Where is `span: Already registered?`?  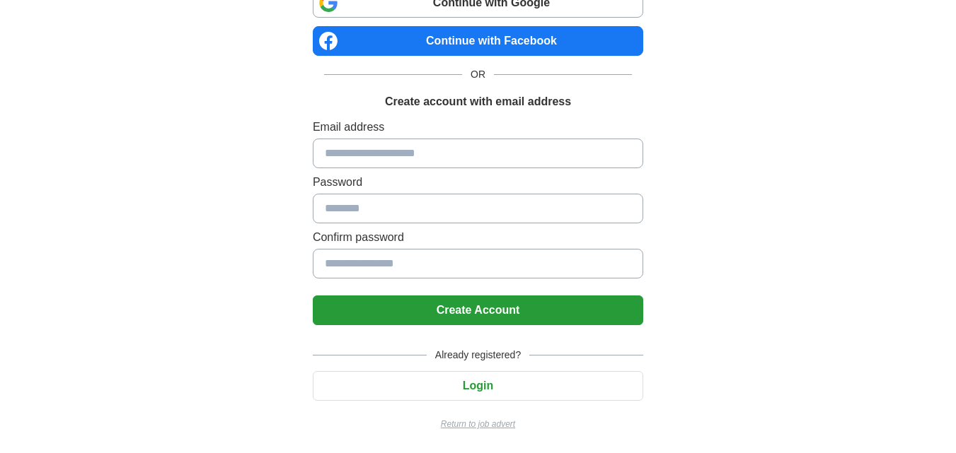 span: Already registered? is located at coordinates (478, 355).